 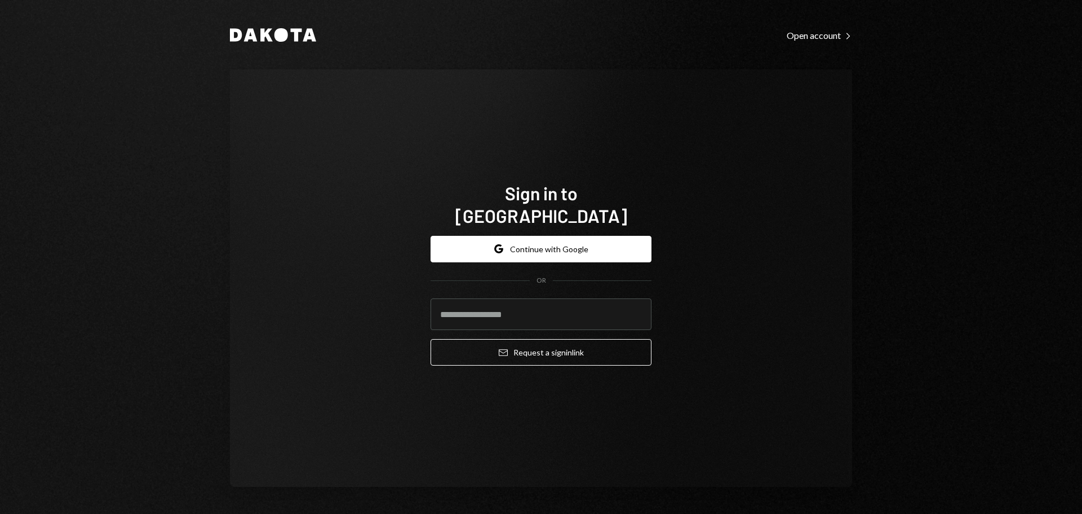 I want to click on button: Continue with Google, so click(x=541, y=249).